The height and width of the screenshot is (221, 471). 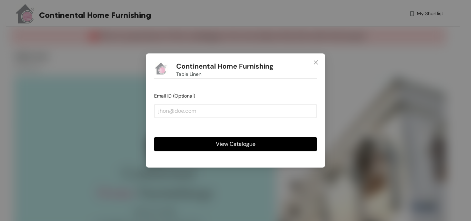 What do you see at coordinates (235, 144) in the screenshot?
I see `span: View Catalogue` at bounding box center [235, 144].